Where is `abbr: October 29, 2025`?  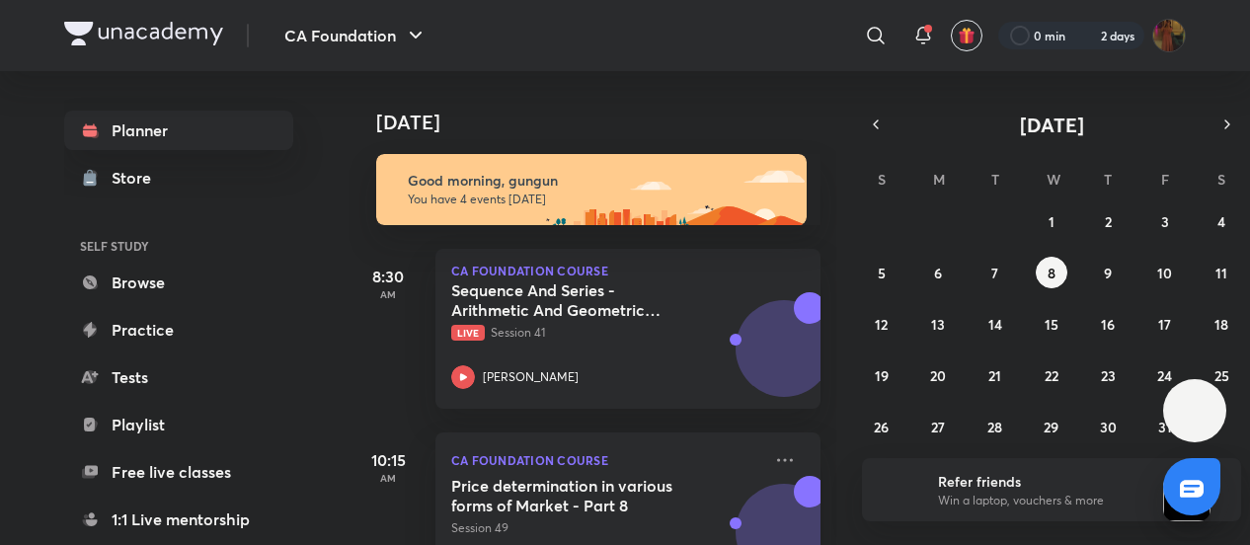 abbr: October 29, 2025 is located at coordinates (1051, 427).